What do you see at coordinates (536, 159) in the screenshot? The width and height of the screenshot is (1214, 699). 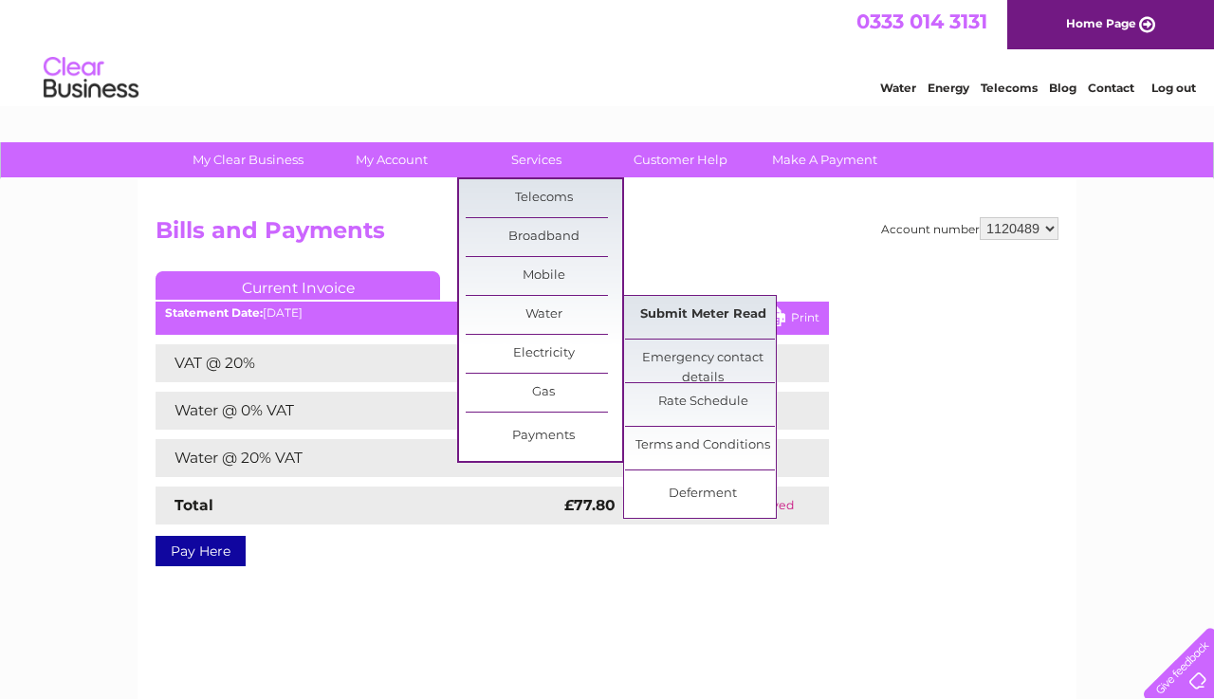 I see `a: Services` at bounding box center [536, 159].